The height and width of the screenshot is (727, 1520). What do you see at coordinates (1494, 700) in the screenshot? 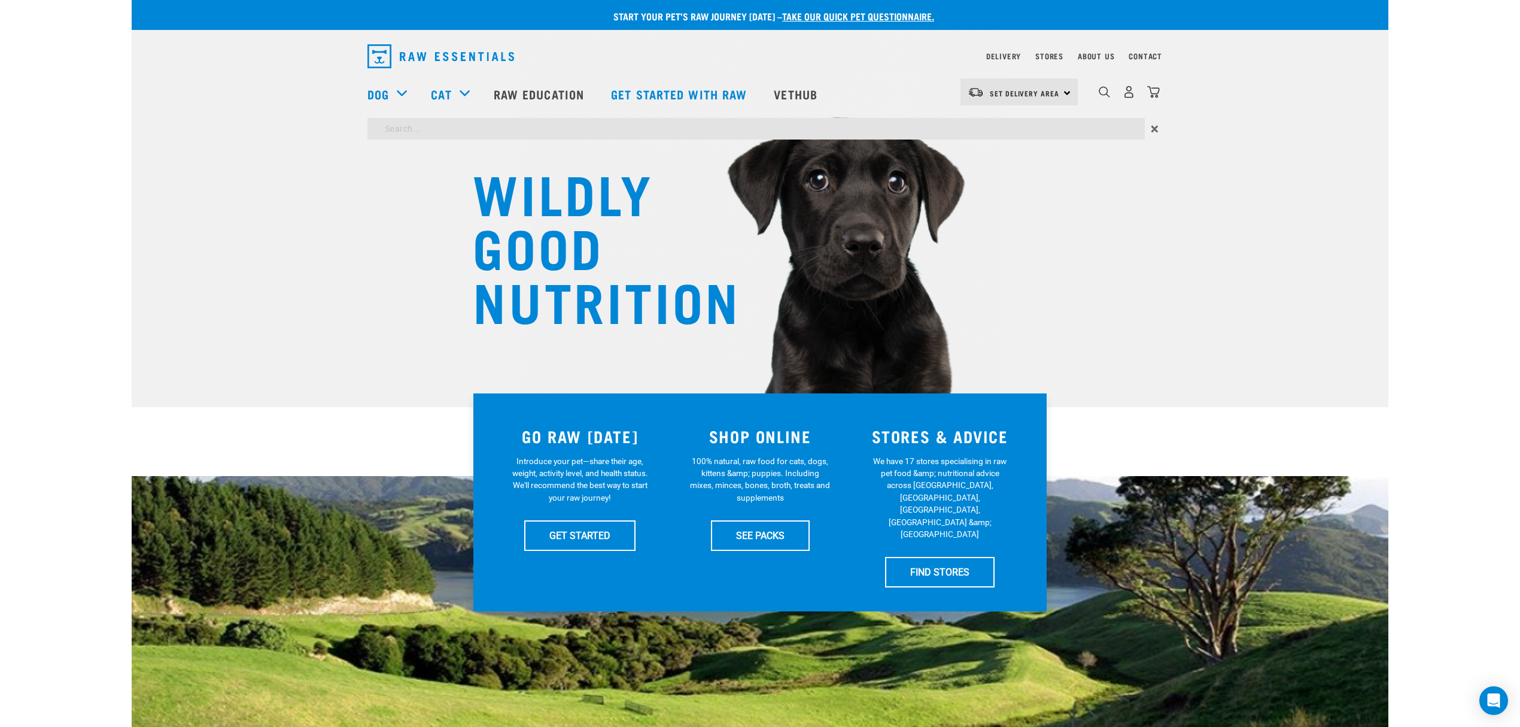
I see `div: Open Intercom Messenger` at bounding box center [1494, 700].